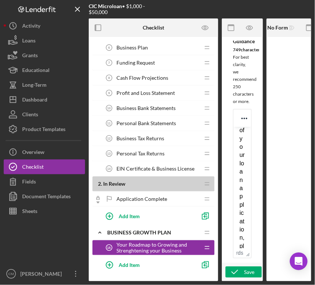 The width and height of the screenshot is (315, 285). I want to click on span: Your Roadmap to Growing and Strenghtening your Business, so click(158, 248).